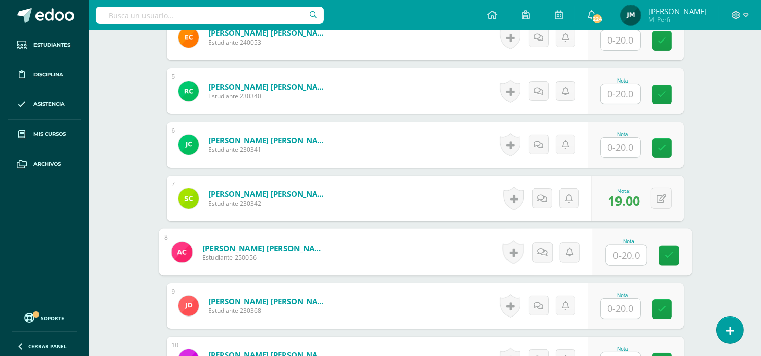 This screenshot has width=761, height=356. I want to click on span: Estudiantes, so click(52, 45).